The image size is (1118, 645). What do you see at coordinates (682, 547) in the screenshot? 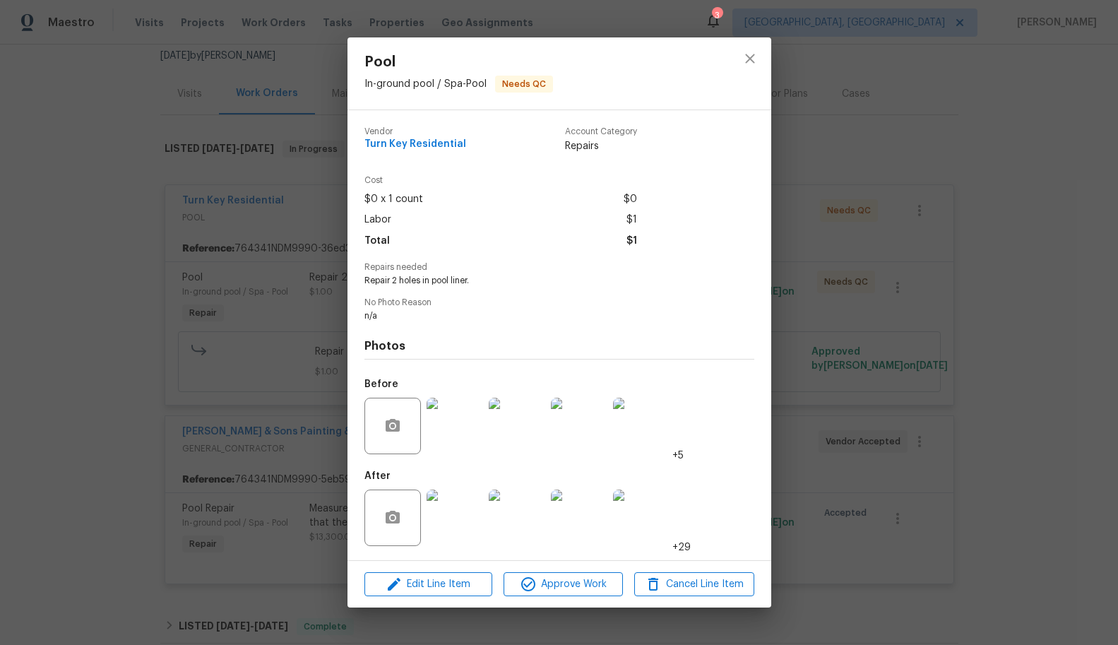
I see `span: +29` at bounding box center [682, 547].